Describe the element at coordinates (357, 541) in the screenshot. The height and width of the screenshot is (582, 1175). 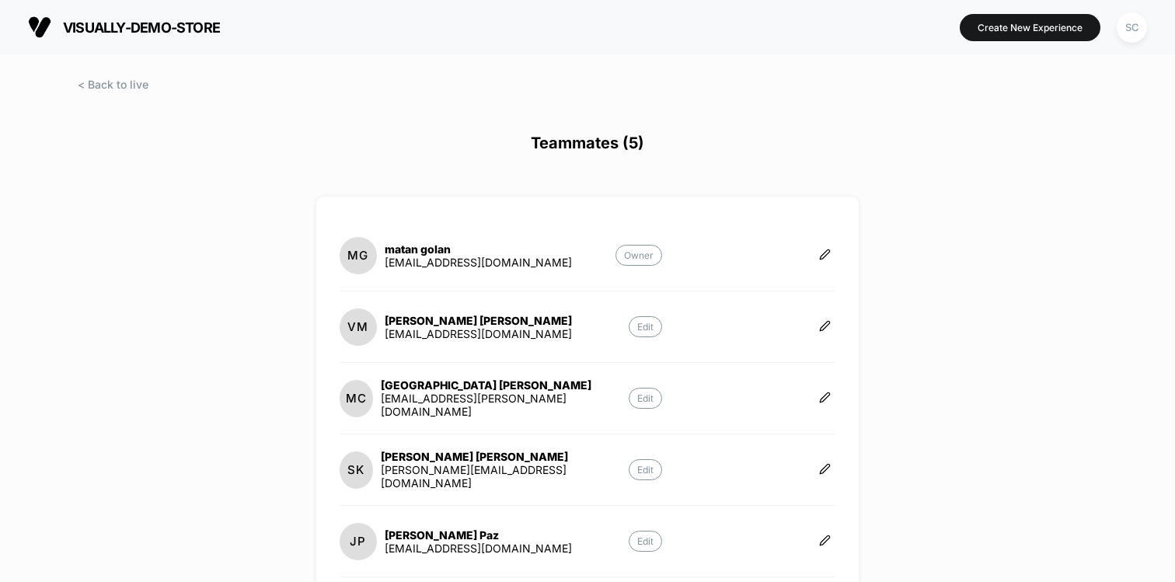
I see `p: JP` at that location.